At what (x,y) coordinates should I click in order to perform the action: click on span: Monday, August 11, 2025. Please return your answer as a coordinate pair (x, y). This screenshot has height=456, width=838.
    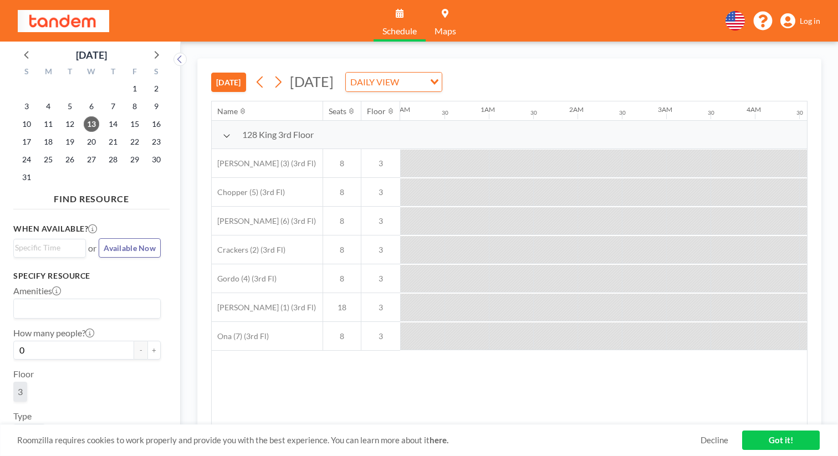
    Looking at the image, I should click on (48, 124).